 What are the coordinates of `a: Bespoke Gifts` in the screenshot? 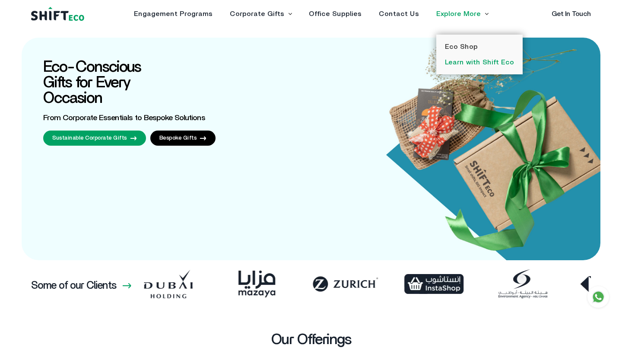 It's located at (183, 138).